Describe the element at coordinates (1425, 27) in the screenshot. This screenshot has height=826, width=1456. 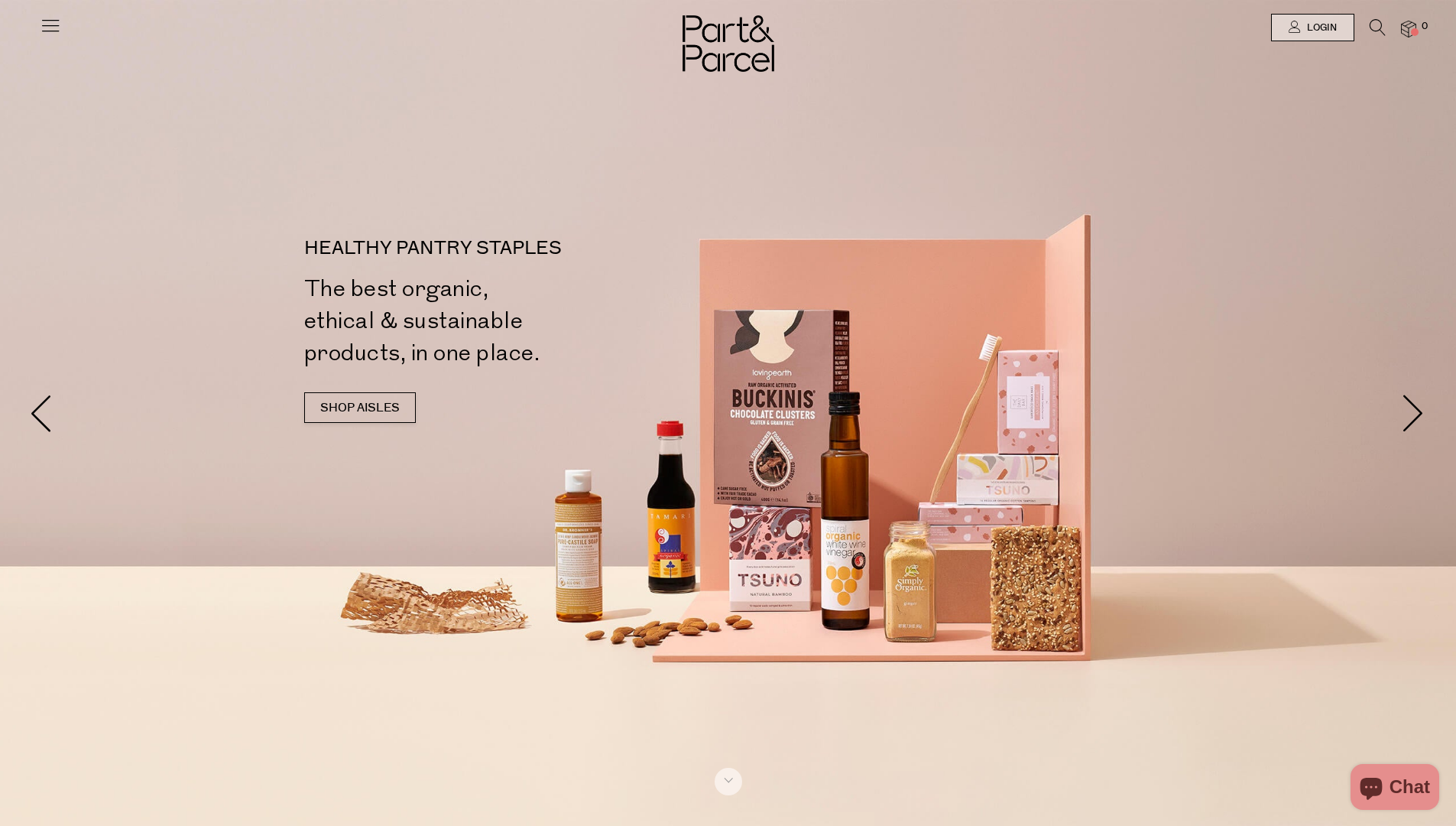
I see `span: 0` at that location.